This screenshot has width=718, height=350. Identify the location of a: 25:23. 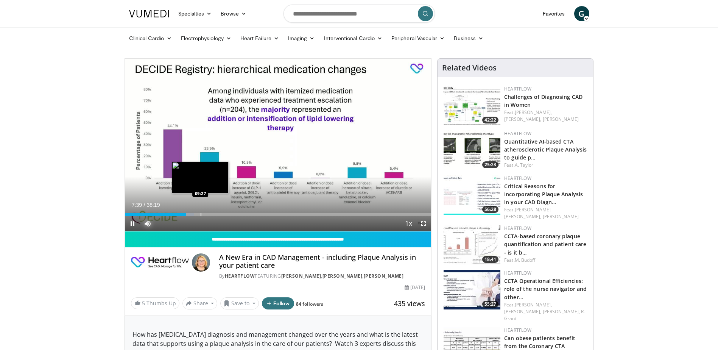
(472, 150).